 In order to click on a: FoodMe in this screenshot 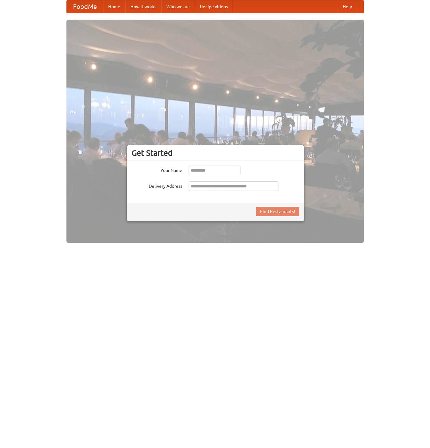, I will do `click(85, 7)`.